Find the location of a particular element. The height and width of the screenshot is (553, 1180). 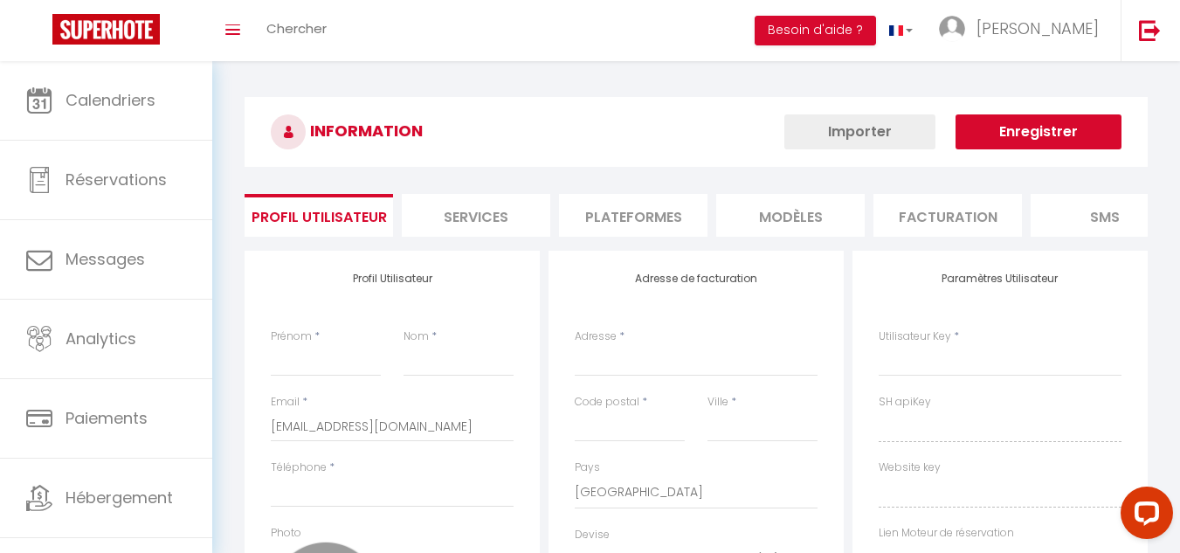

span: Paiements is located at coordinates (107, 418).